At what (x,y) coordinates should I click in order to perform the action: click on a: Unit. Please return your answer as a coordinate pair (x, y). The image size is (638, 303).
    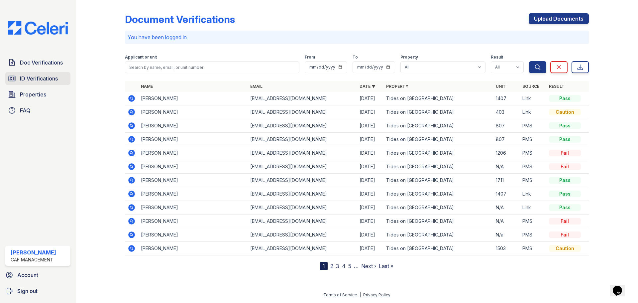
    Looking at the image, I should click on (501, 86).